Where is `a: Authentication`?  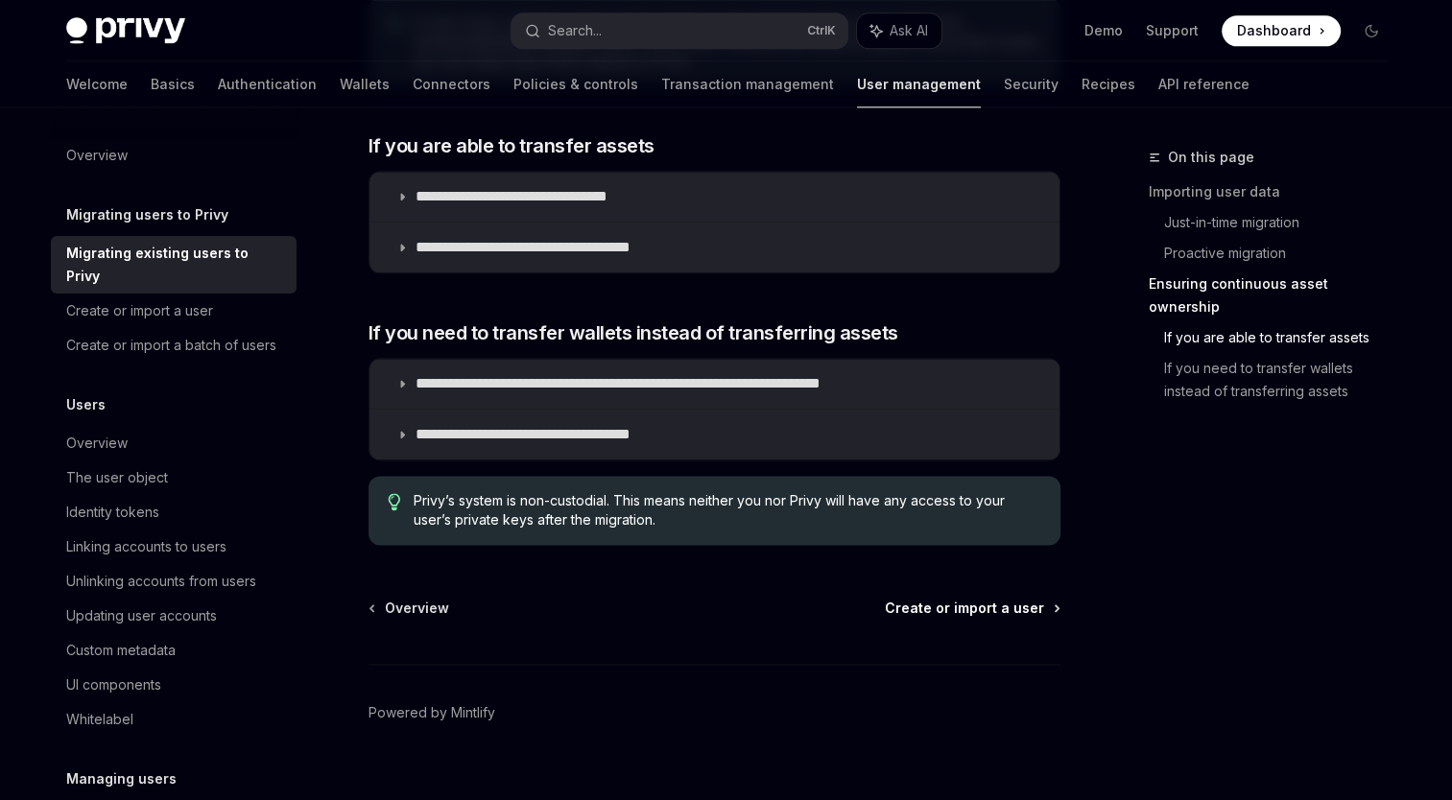 a: Authentication is located at coordinates (267, 84).